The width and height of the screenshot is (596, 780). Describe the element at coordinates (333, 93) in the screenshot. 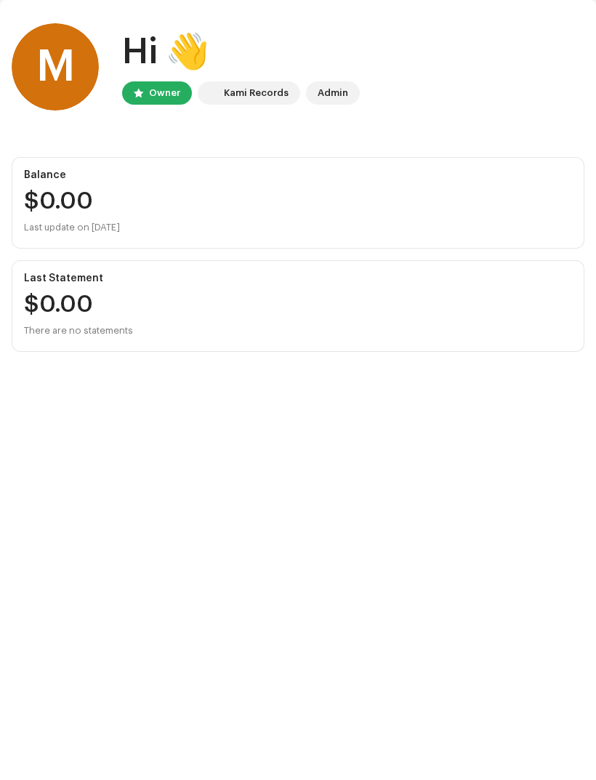

I see `div: Admin` at that location.